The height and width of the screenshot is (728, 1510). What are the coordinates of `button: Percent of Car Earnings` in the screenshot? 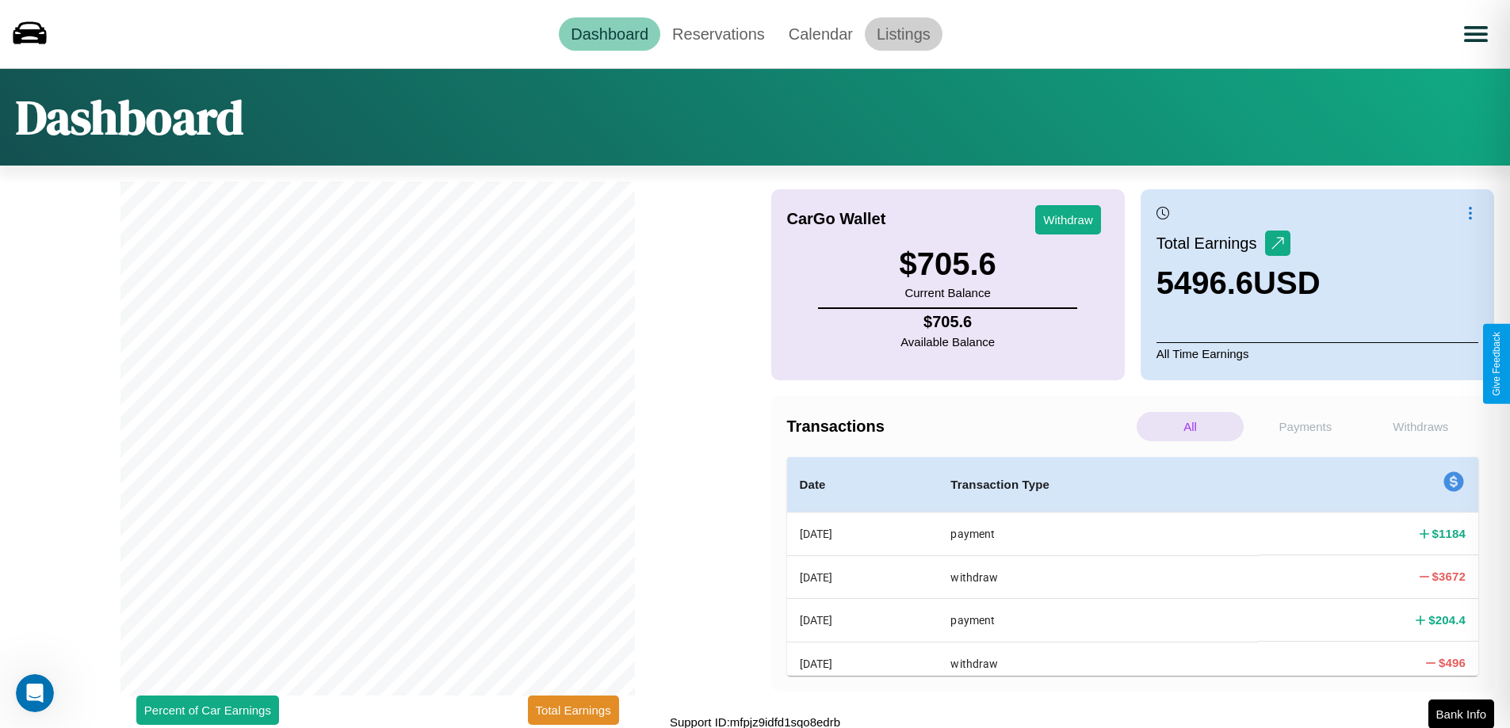 It's located at (208, 710).